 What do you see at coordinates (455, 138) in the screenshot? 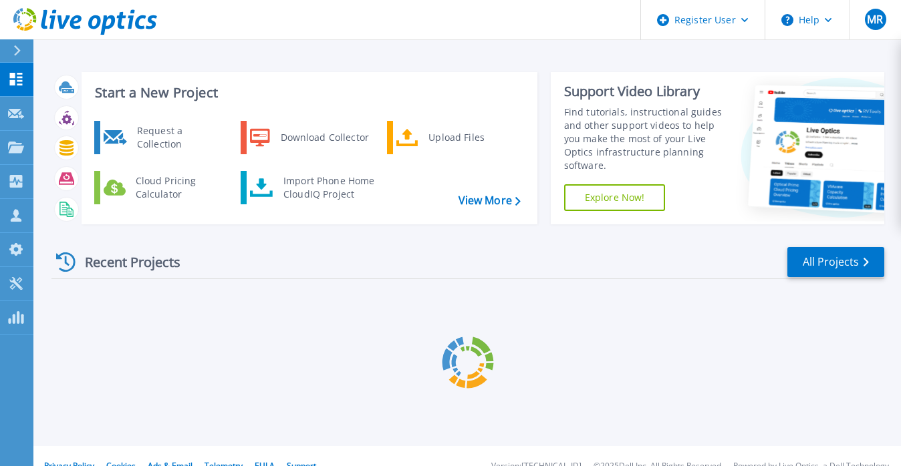
I see `a: Upload Files` at bounding box center [455, 138].